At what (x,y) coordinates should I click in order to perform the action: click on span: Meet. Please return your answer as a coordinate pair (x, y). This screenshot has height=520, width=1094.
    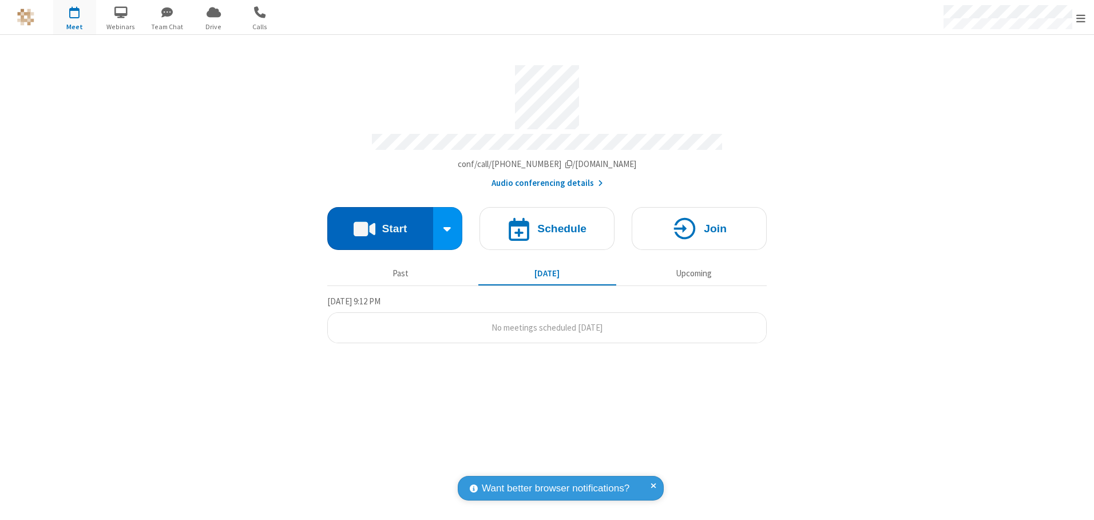
    Looking at the image, I should click on (74, 27).